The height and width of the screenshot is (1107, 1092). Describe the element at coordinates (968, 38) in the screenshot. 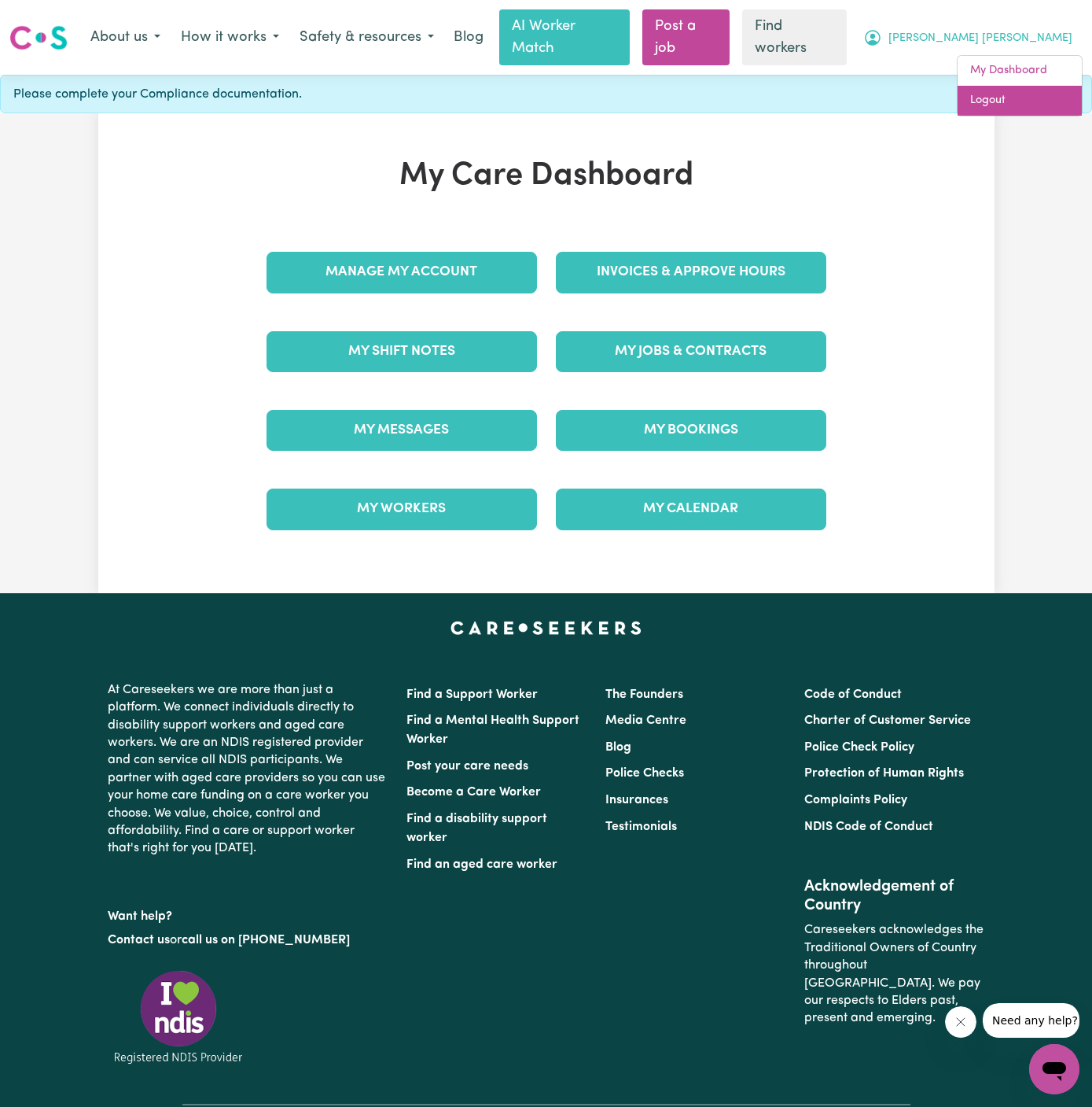

I see `button: My Account` at that location.